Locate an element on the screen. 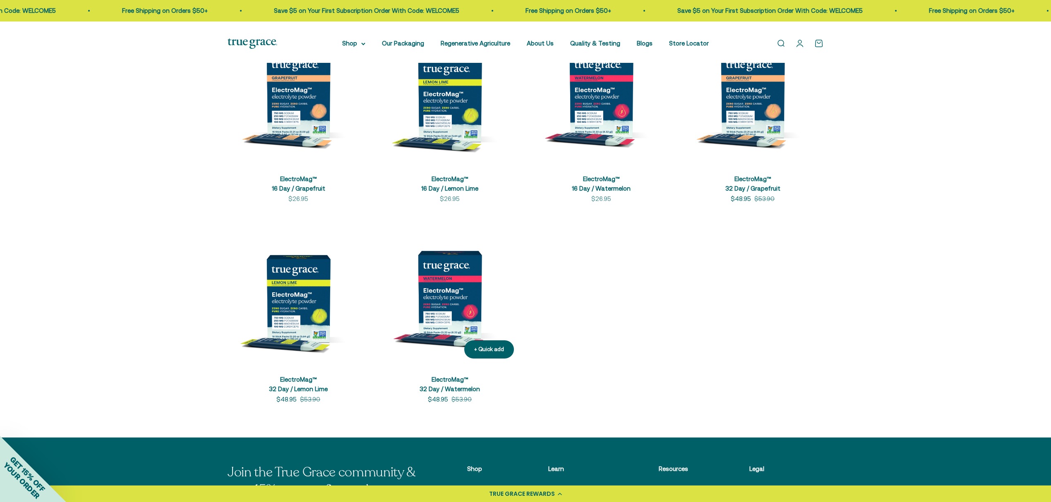 Image resolution: width=1051 pixels, height=502 pixels. a: ElectroMag™16 Day / Watermelon is located at coordinates (601, 184).